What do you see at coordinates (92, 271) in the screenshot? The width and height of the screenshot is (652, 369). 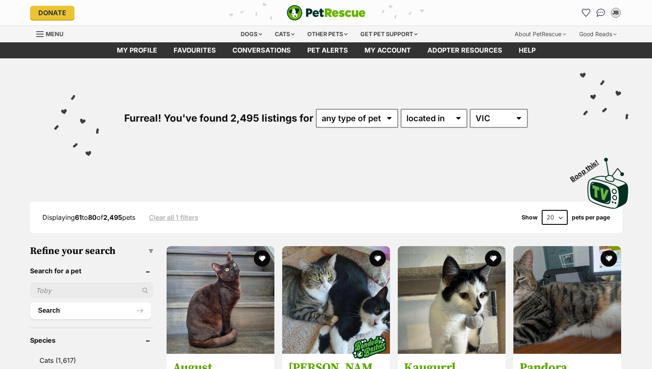 I see `header: Search for a pet` at bounding box center [92, 271].